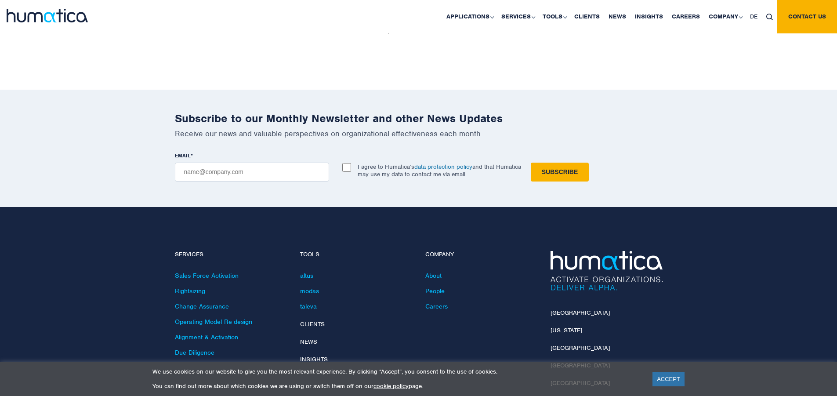 The height and width of the screenshot is (396, 837). What do you see at coordinates (308, 341) in the screenshot?
I see `a: News` at bounding box center [308, 341].